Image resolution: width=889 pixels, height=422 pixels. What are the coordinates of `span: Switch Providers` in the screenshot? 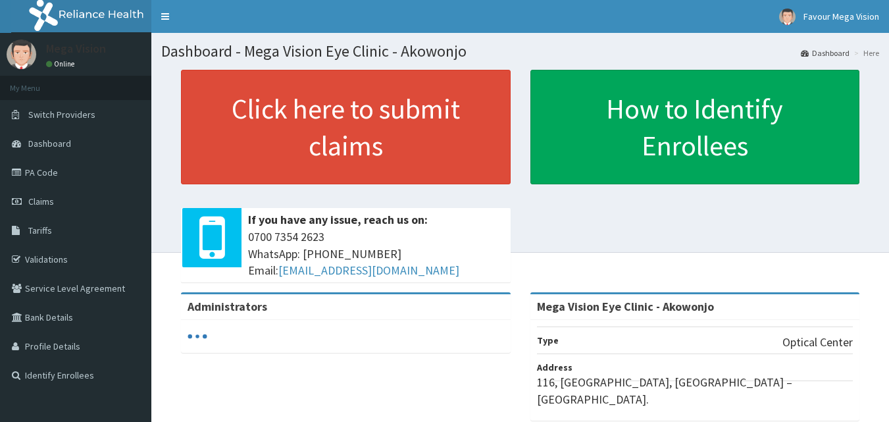 It's located at (62, 115).